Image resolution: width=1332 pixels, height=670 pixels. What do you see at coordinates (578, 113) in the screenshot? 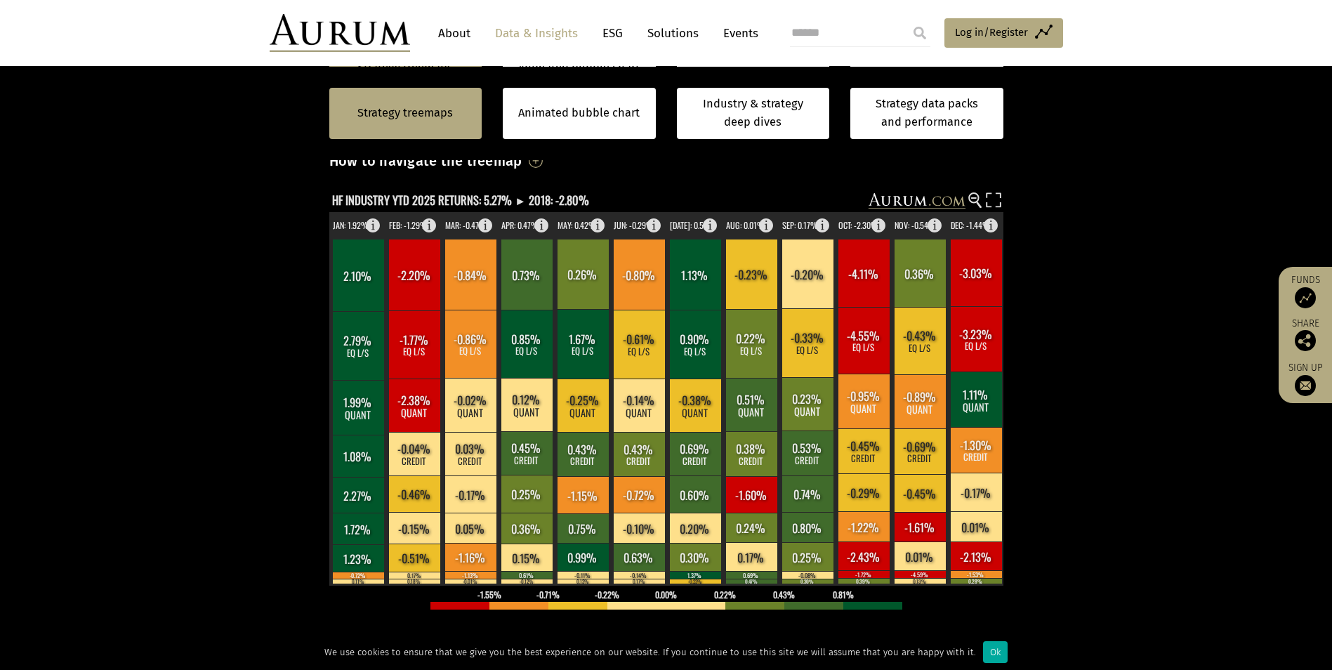
I see `a: Animated bubble chart` at bounding box center [578, 113].